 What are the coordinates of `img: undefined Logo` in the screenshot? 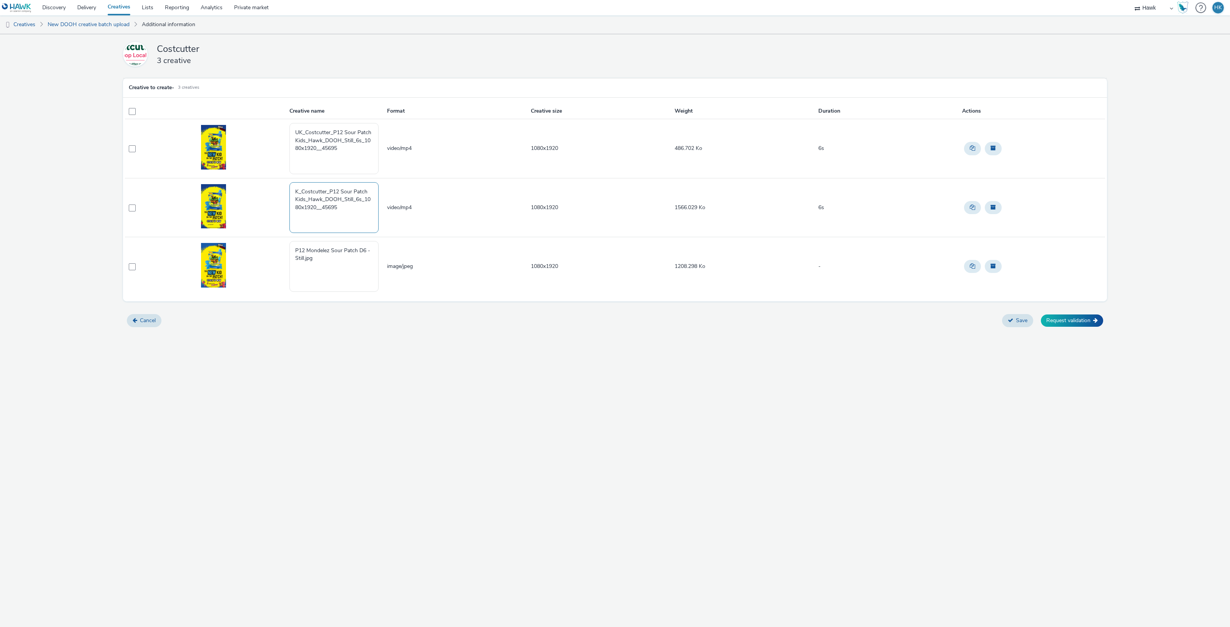 It's located at (17, 8).